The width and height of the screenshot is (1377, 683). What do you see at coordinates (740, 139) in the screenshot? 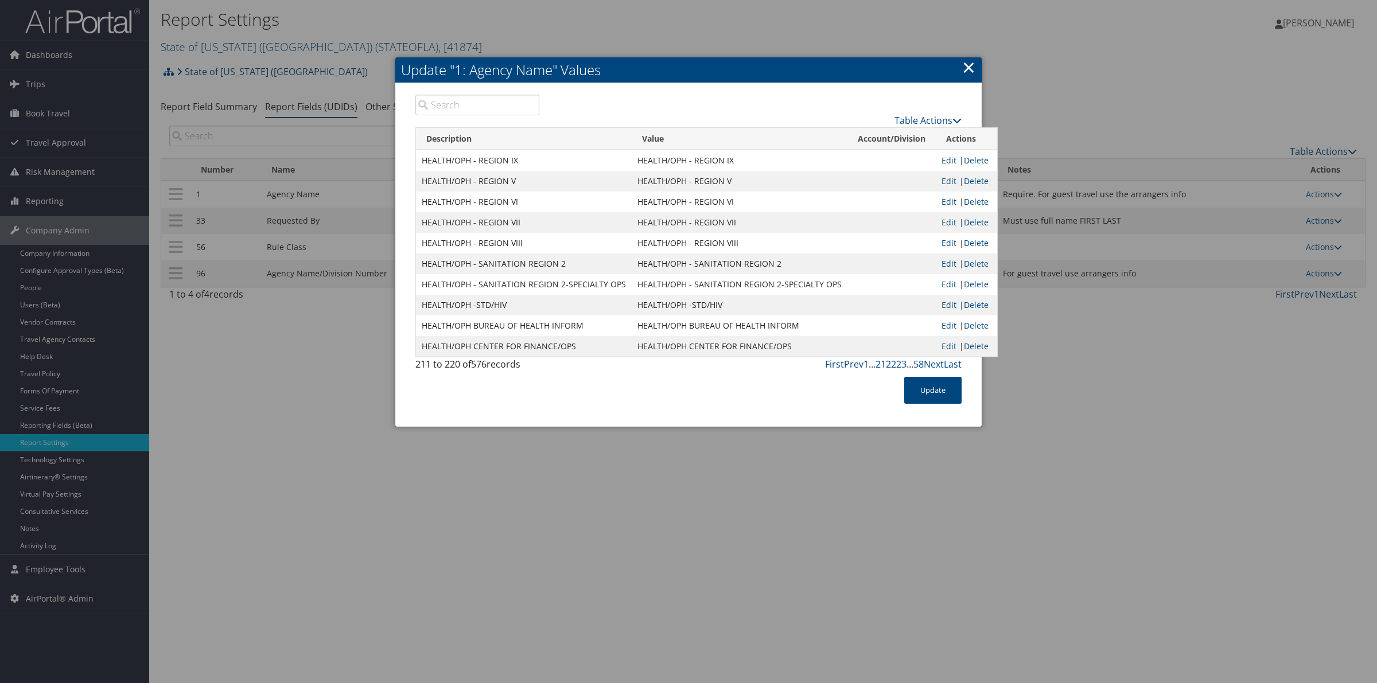
I see `th: Value: activate to sort column ascending` at bounding box center [740, 139].